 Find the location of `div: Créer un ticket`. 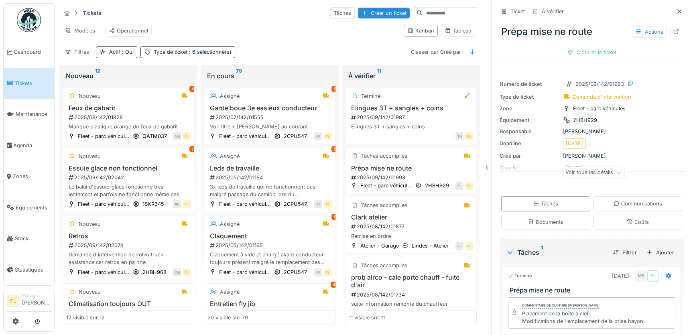

div: Créer un ticket is located at coordinates (383, 13).